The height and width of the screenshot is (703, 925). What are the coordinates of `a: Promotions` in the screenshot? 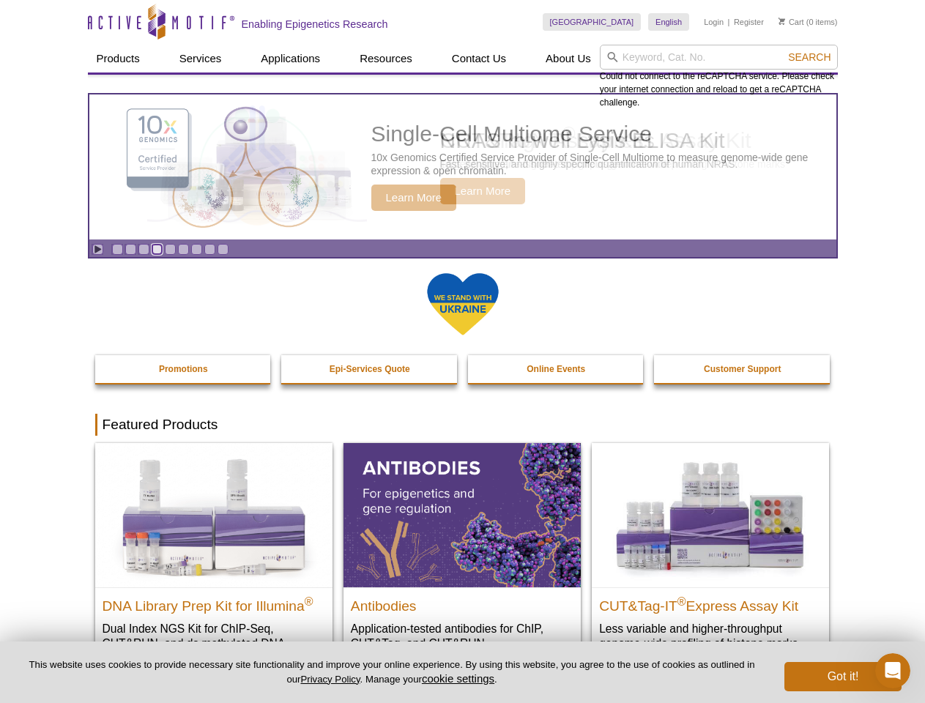 It's located at (184, 369).